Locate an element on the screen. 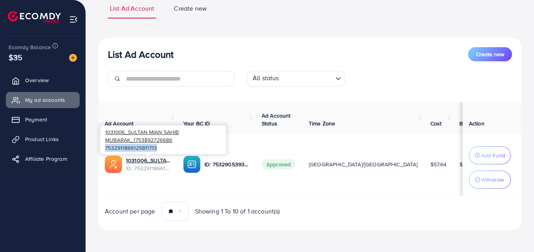  button: Add Fund is located at coordinates (490, 155).